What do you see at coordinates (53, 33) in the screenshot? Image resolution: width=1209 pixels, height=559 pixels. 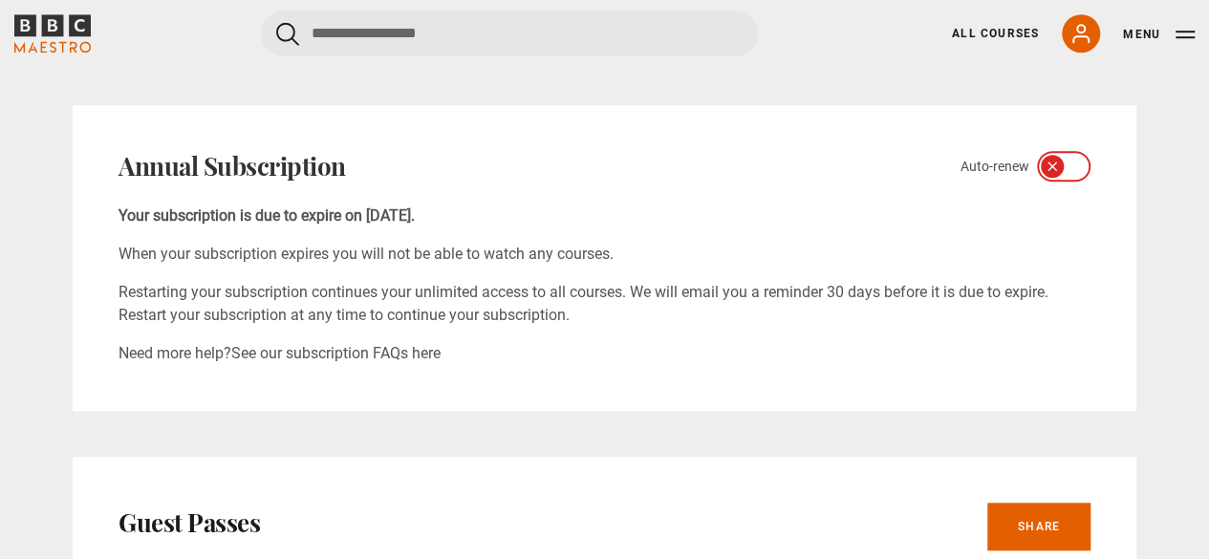 I see `svg: BBC Maestro` at bounding box center [53, 33].